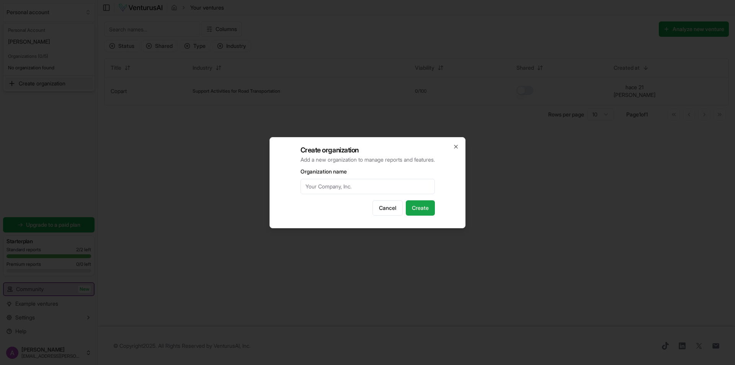 This screenshot has height=365, width=735. What do you see at coordinates (368, 160) in the screenshot?
I see `p: Add a new organization to manage reports and features.` at bounding box center [368, 160].